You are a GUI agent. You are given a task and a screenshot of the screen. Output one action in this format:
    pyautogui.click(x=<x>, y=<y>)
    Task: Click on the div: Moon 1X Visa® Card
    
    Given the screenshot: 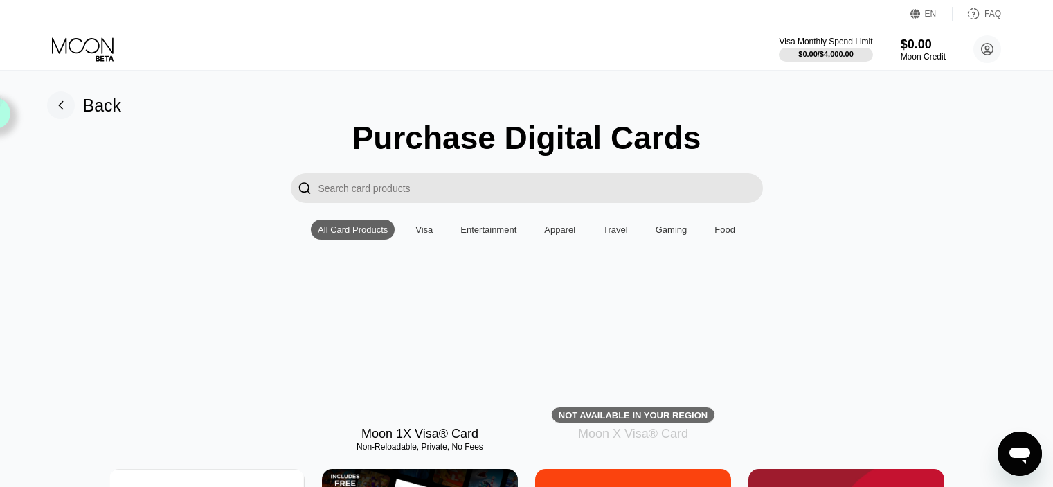 What is the action you would take?
    pyautogui.click(x=420, y=433)
    